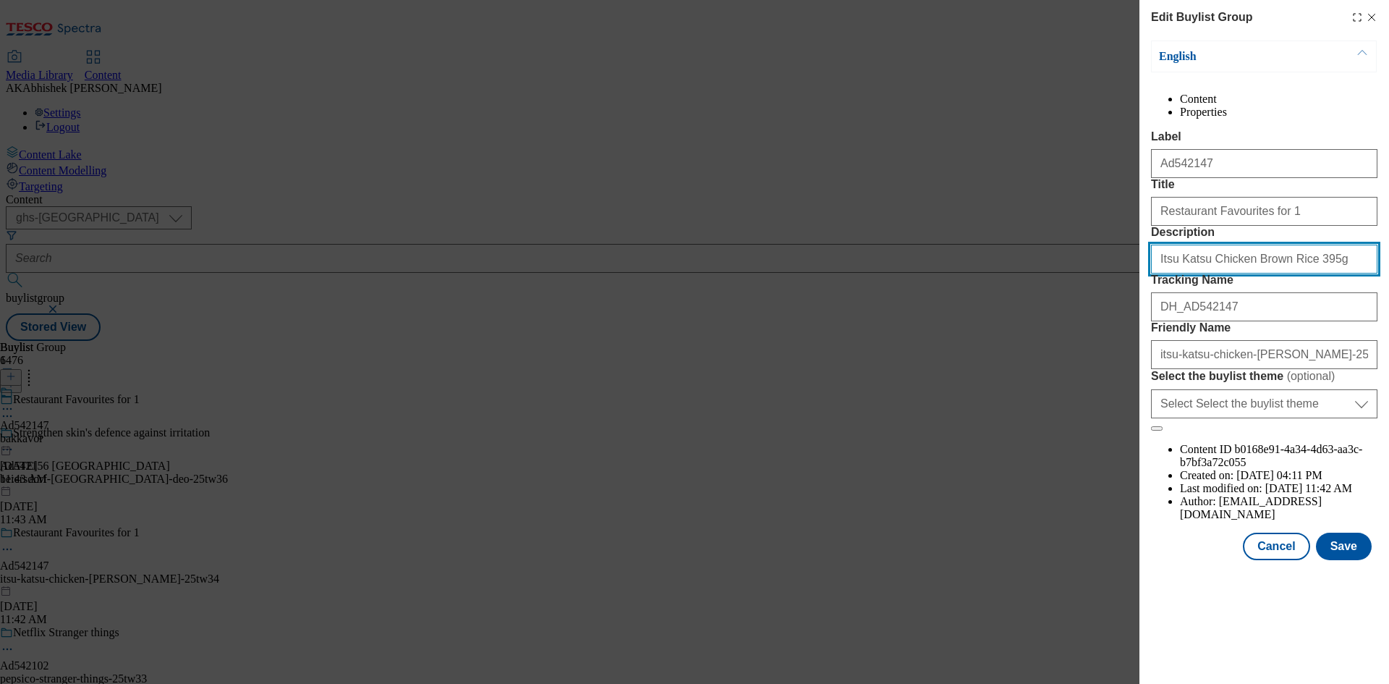 This screenshot has width=1389, height=684. What do you see at coordinates (1278, 112) in the screenshot?
I see `li: Properties` at bounding box center [1278, 112].